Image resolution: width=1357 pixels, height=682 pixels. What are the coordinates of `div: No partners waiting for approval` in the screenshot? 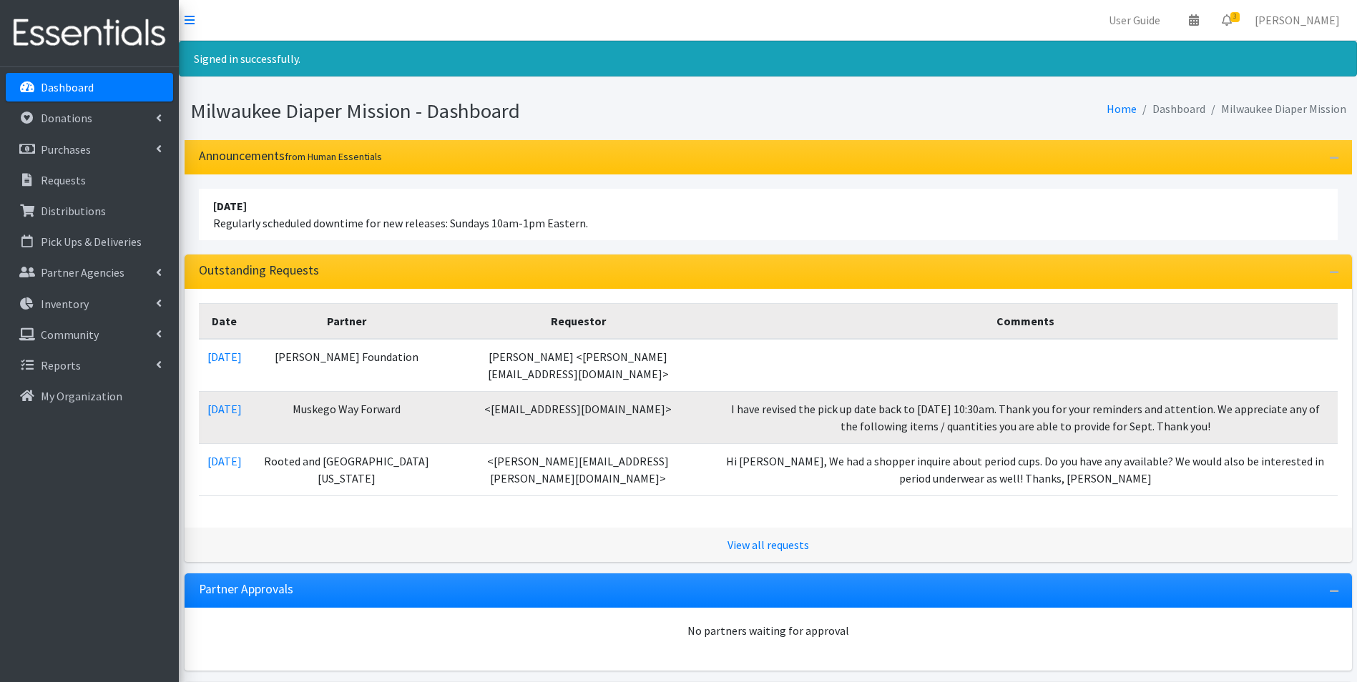 It's located at (768, 631).